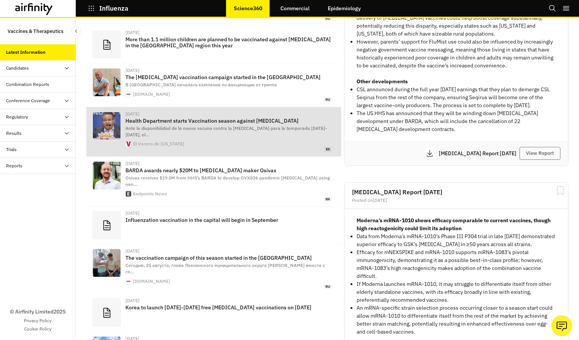 This screenshot has height=340, width=579. I want to click on p: If Moderna launches mRNA-1010, it may struggle to differentiate itself from other elderly standal..., so click(456, 292).